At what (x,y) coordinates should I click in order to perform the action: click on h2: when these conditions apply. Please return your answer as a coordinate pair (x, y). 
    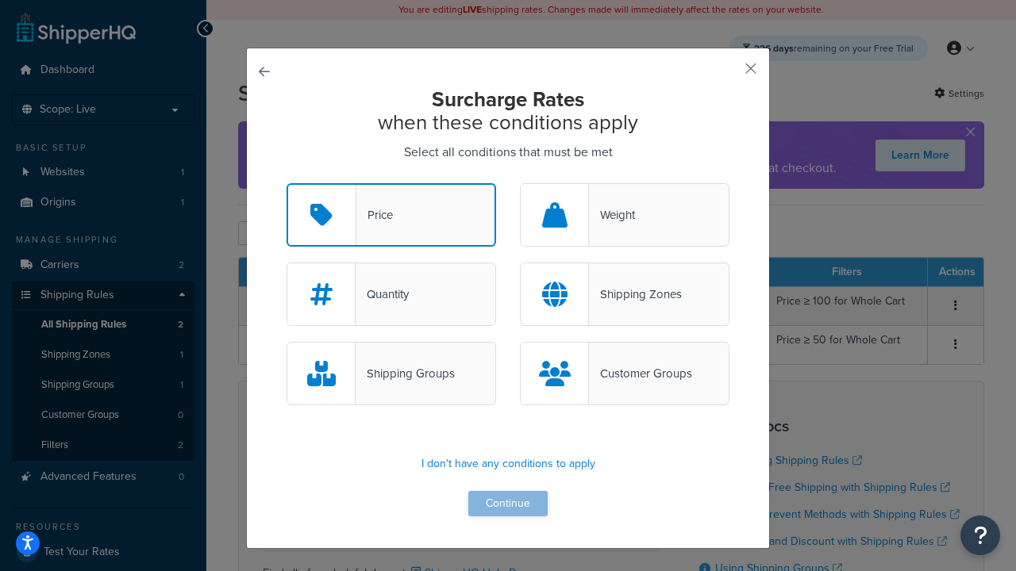
    Looking at the image, I should click on (508, 110).